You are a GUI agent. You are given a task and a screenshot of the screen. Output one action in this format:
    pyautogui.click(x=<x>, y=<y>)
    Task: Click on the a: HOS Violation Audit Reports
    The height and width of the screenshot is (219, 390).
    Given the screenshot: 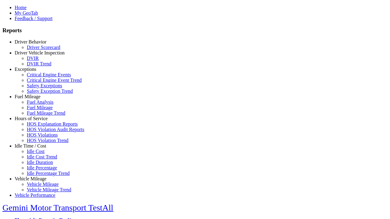 What is the action you would take?
    pyautogui.click(x=55, y=130)
    